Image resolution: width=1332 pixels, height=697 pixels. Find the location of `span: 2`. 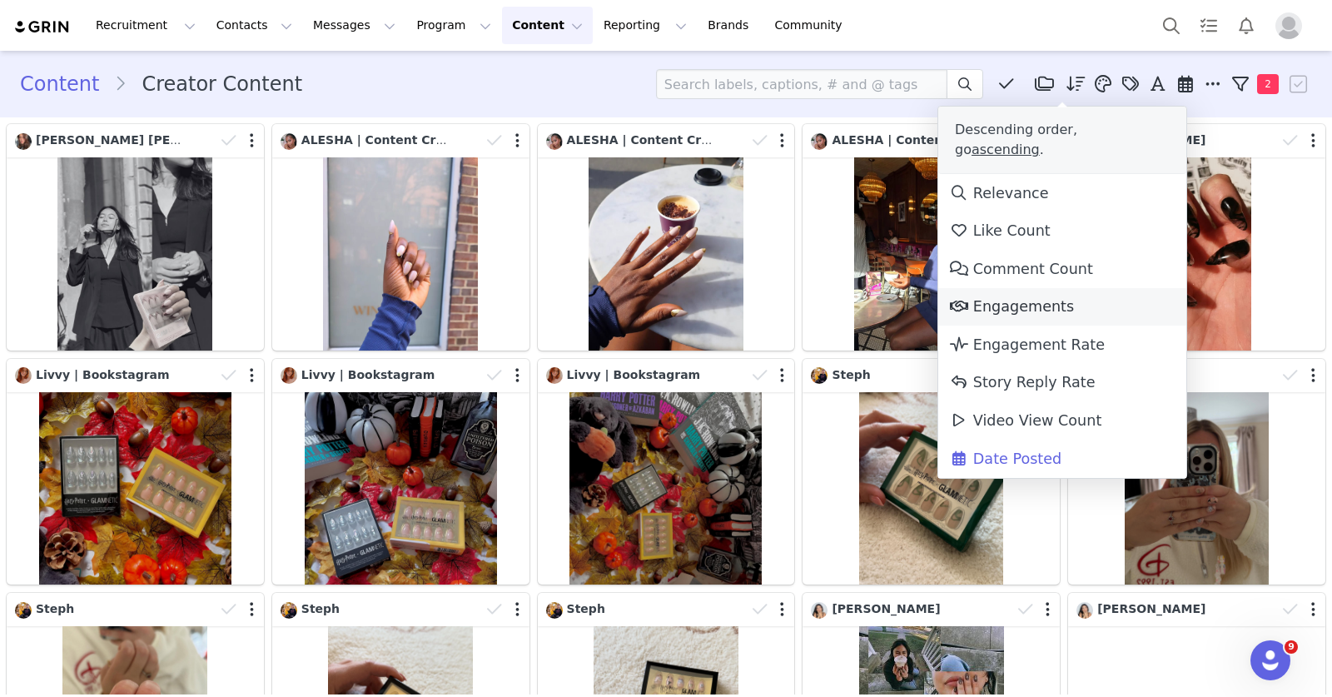

span: 2 is located at coordinates (1268, 84).